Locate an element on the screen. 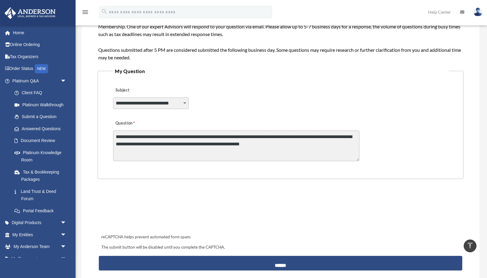 The width and height of the screenshot is (487, 278). a: My Entitiesarrow_drop_down is located at coordinates (40, 234).